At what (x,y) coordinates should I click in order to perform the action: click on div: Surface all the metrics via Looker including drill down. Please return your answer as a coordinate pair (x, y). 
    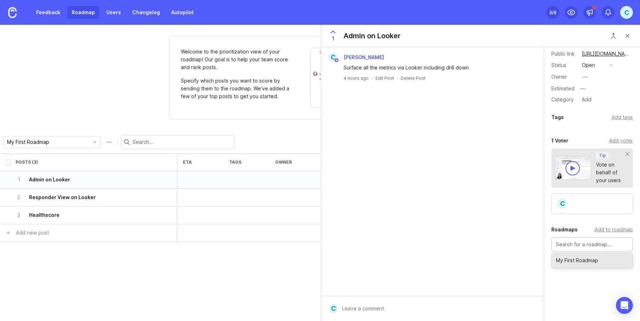
    Looking at the image, I should click on (437, 68).